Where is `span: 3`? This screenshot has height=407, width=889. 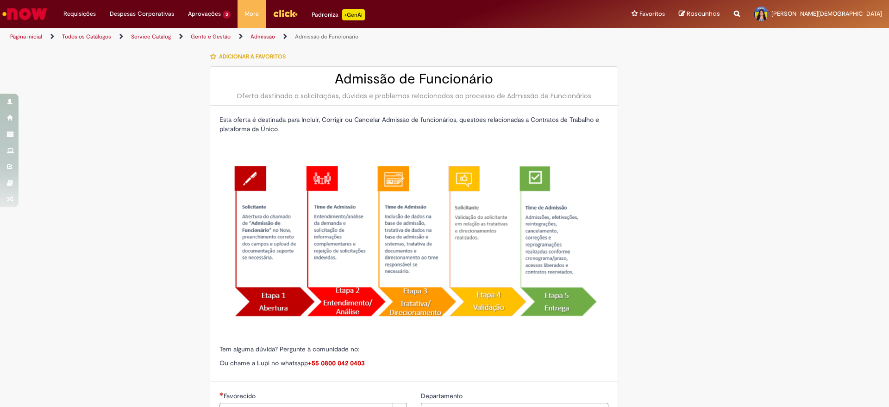
span: 3 is located at coordinates (226, 14).